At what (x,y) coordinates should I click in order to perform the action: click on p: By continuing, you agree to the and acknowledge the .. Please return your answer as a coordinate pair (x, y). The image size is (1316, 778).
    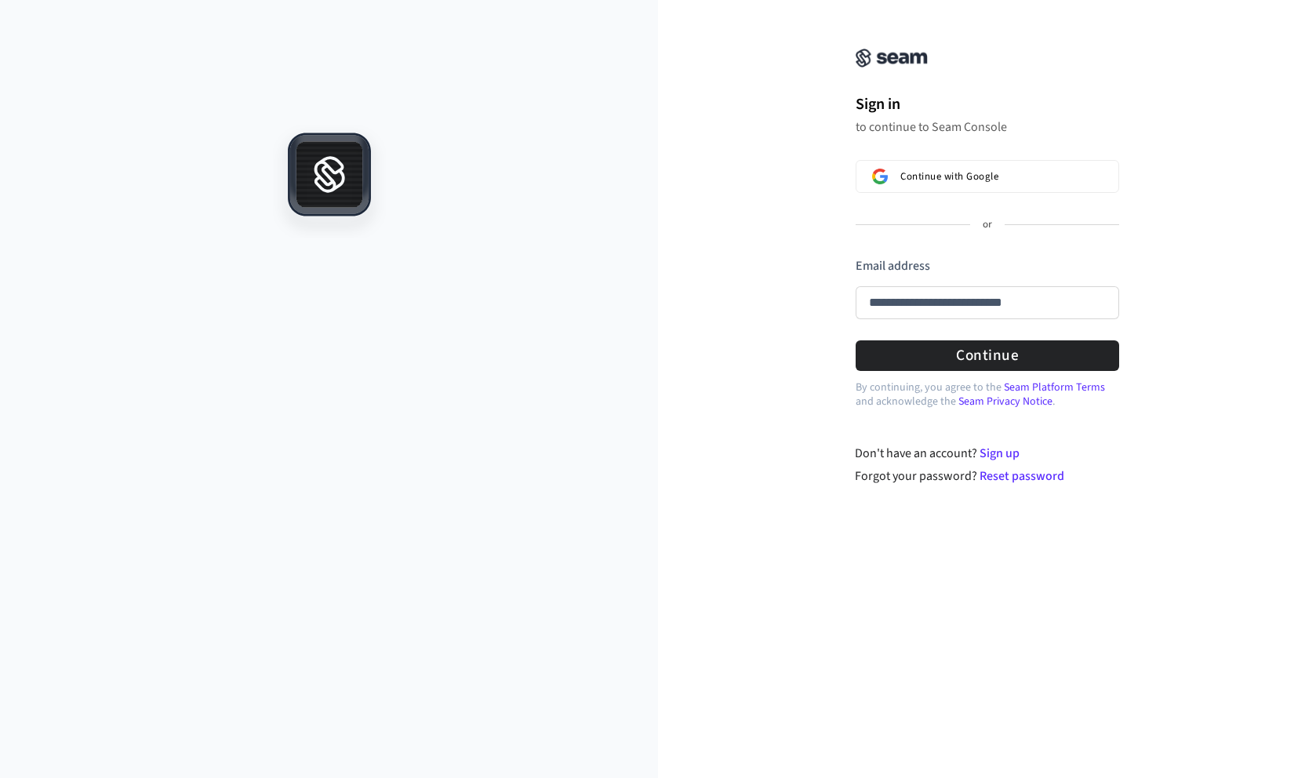
    Looking at the image, I should click on (987, 395).